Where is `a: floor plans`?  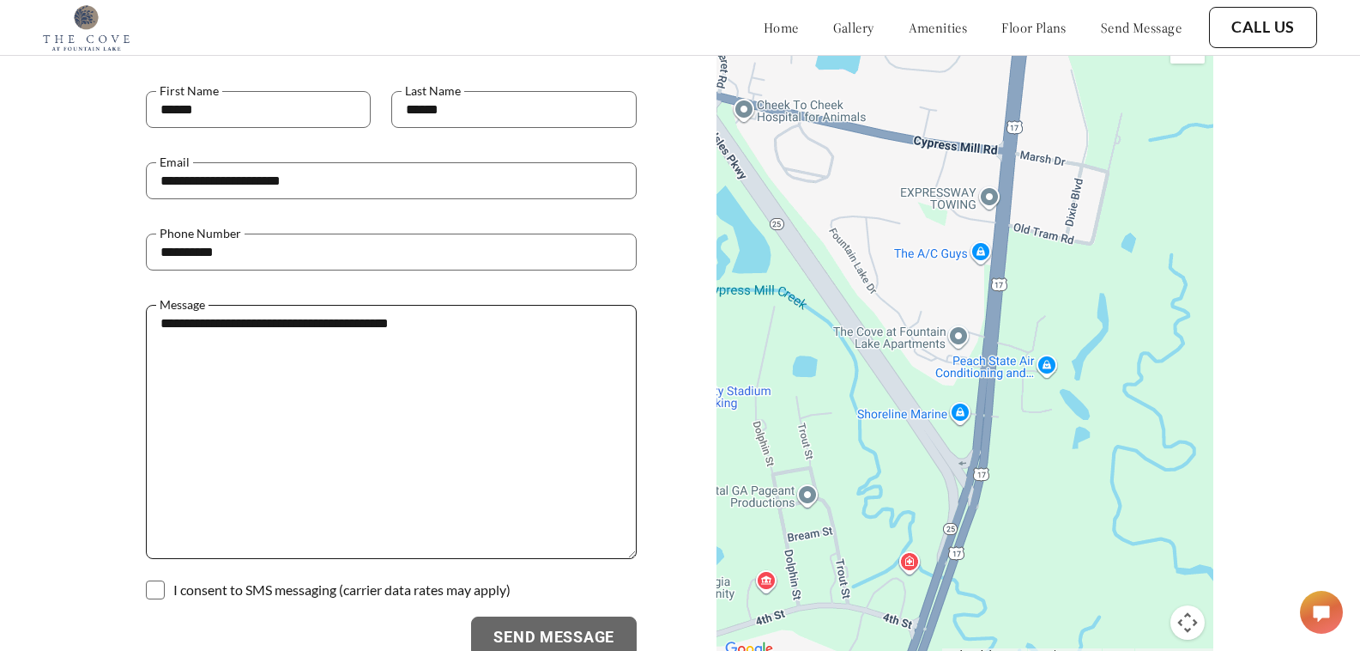 a: floor plans is located at coordinates (1034, 27).